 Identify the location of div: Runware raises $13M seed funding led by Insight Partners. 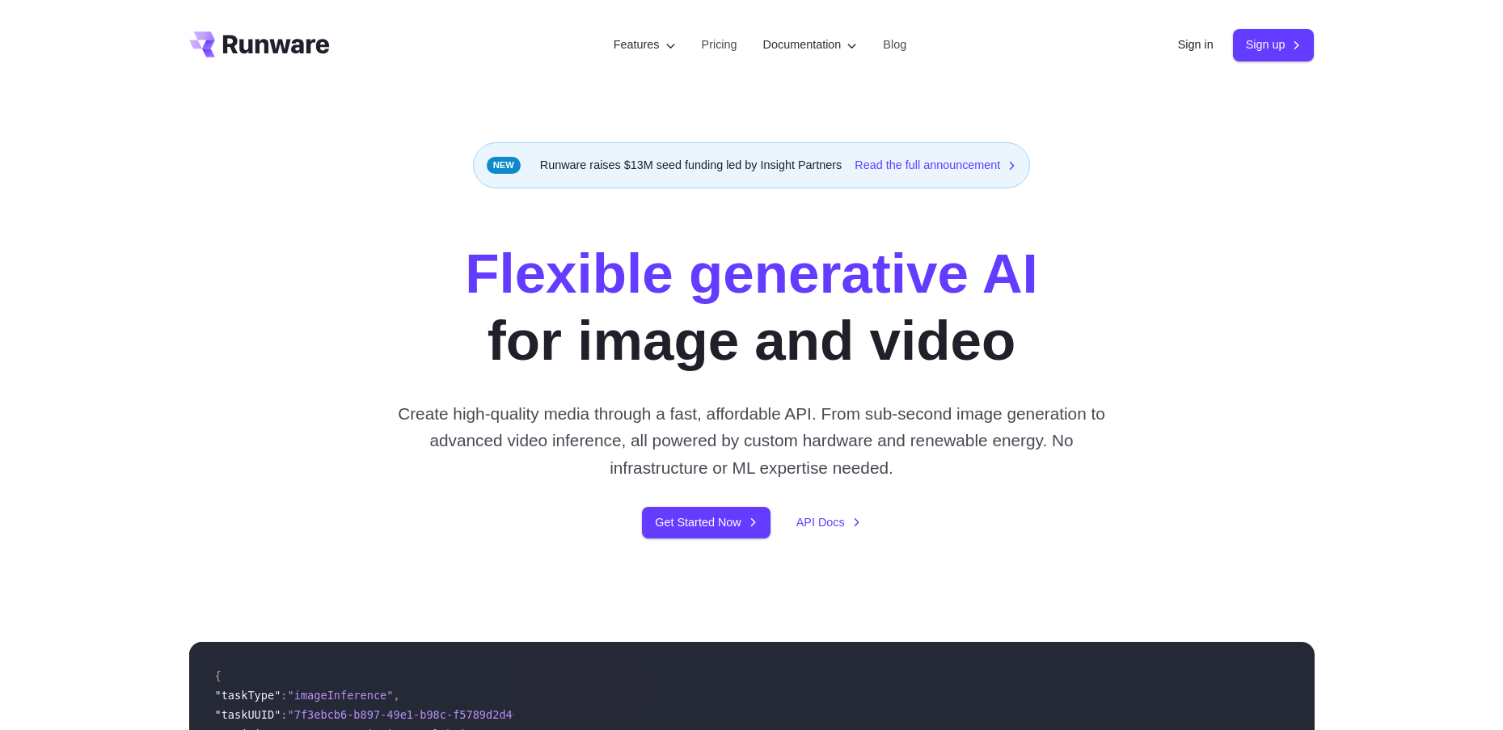
(752, 165).